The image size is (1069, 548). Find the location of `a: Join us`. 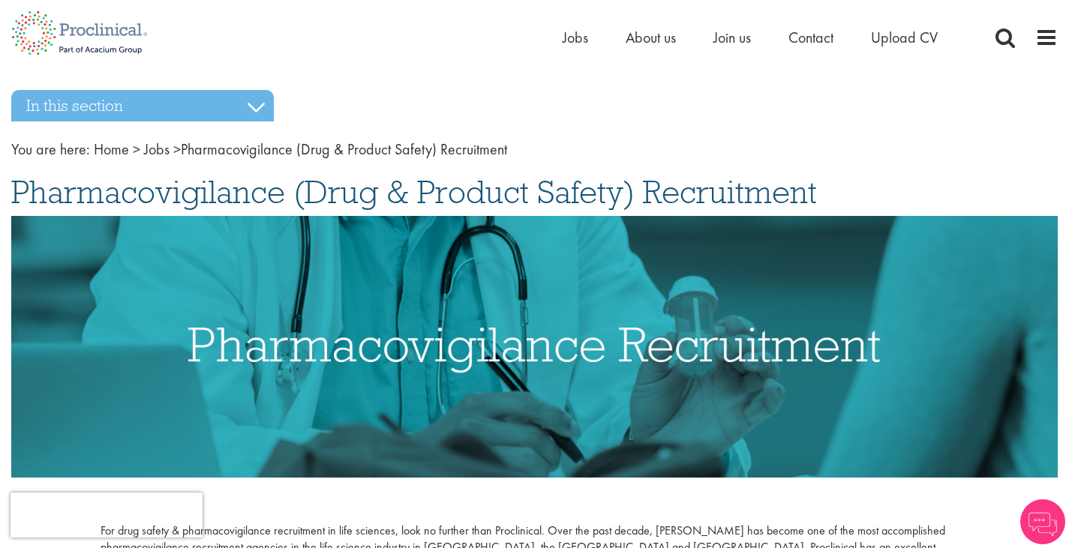

a: Join us is located at coordinates (732, 37).